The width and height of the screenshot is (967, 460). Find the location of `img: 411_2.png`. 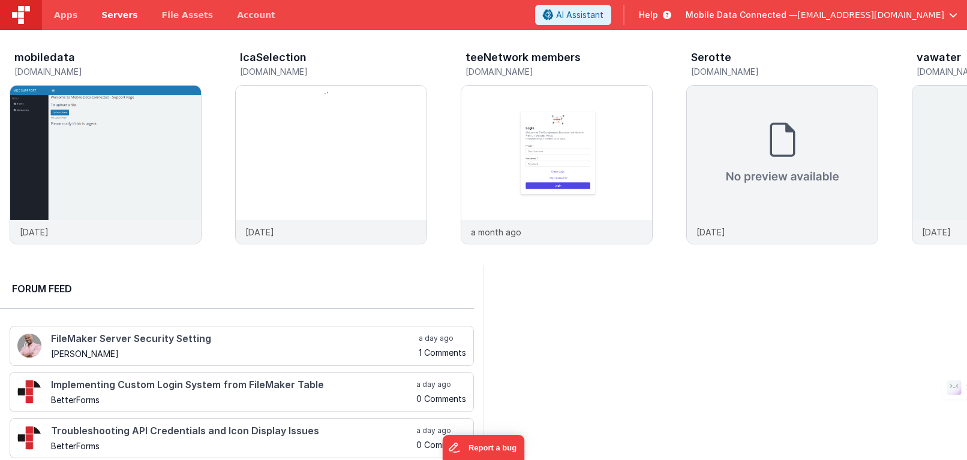

img: 411_2.png is located at coordinates (29, 346).